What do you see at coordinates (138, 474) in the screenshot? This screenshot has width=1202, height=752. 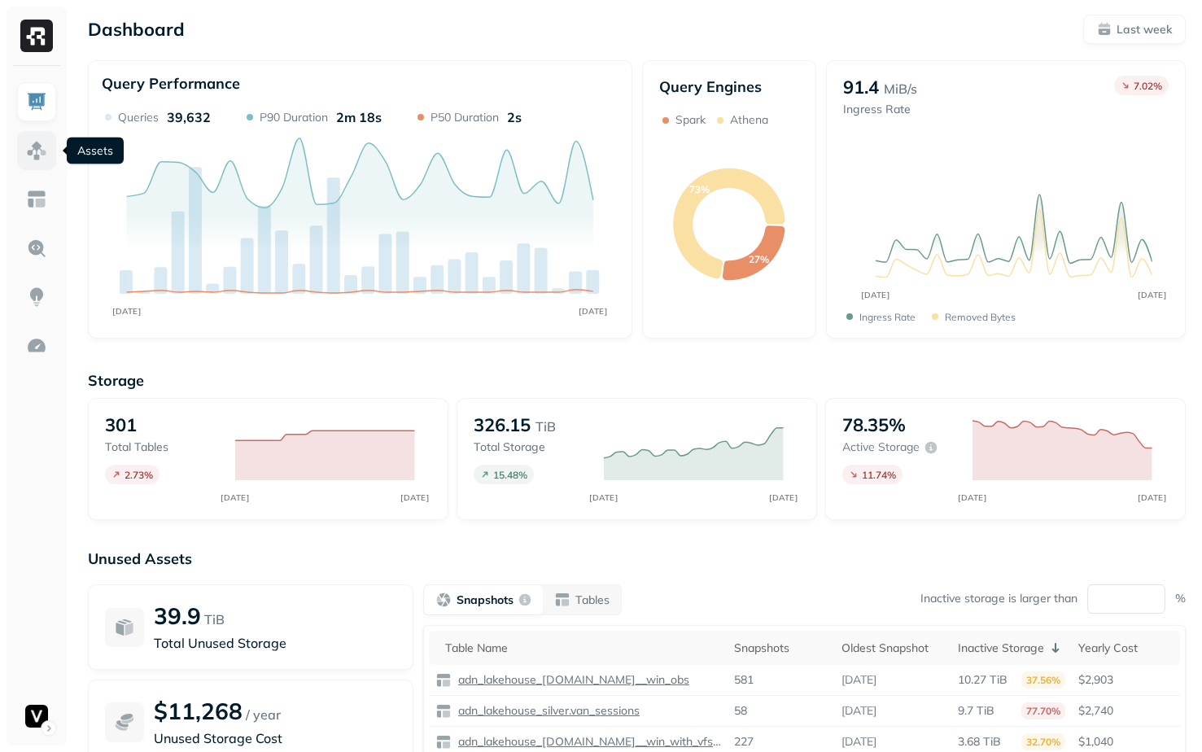 I see `p: 2.73 %` at bounding box center [138, 474].